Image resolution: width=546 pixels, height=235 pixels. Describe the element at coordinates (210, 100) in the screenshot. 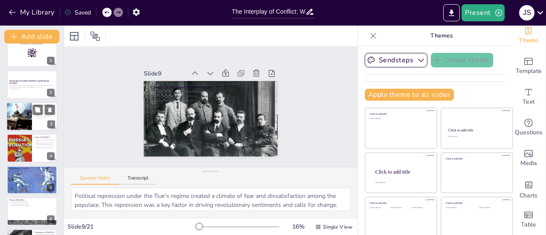

I see `p: Economic hardship ignited protests.` at that location.